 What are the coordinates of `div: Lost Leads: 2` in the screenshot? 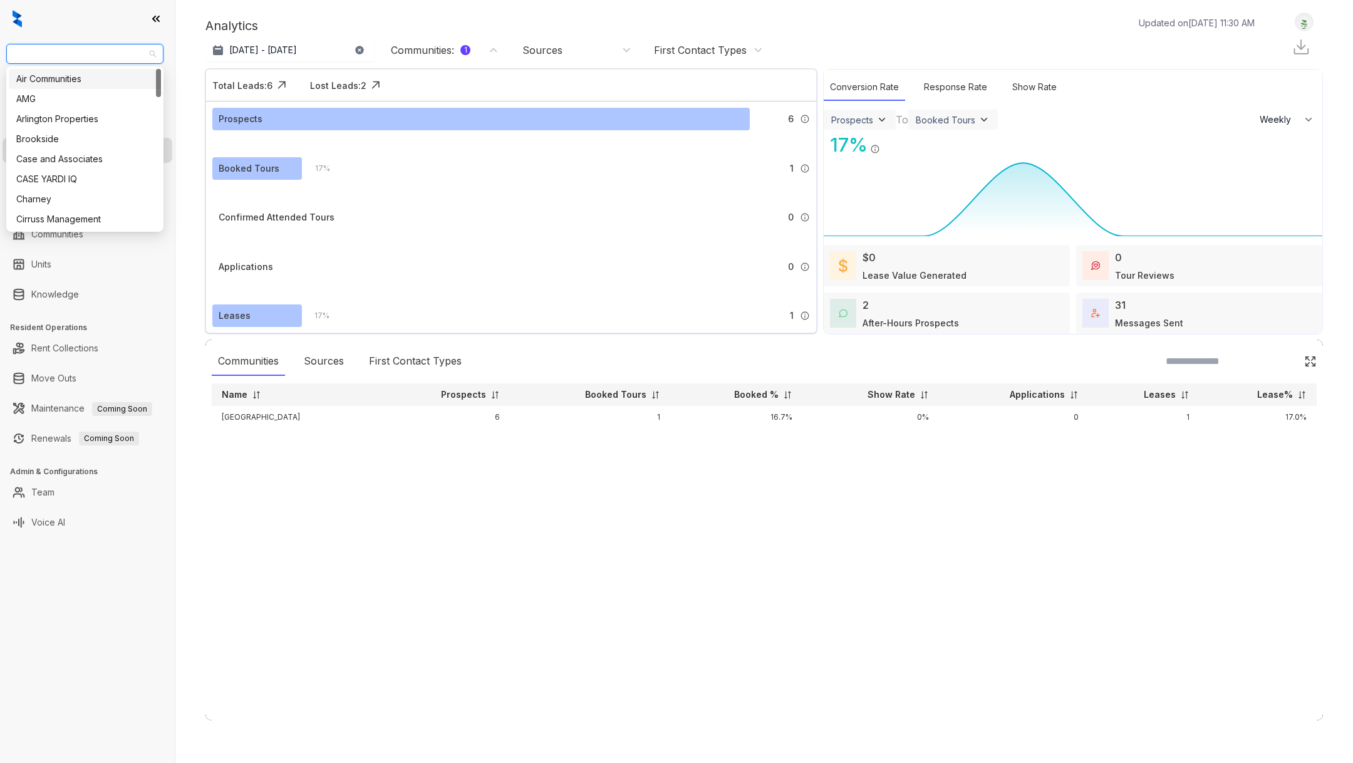 It's located at (338, 85).